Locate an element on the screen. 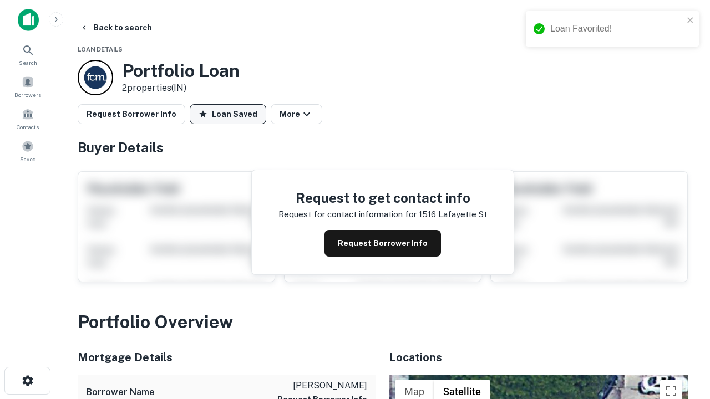 This screenshot has height=399, width=710. div: Saved is located at coordinates (28, 151).